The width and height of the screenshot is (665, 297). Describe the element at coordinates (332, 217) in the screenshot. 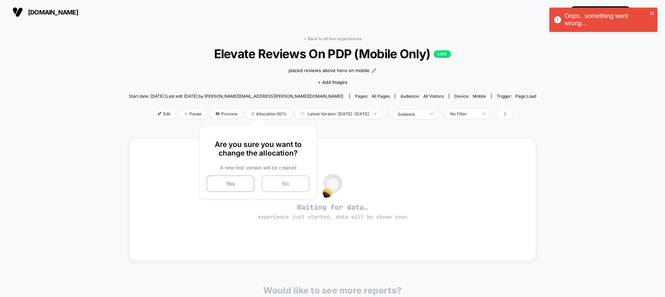

I see `span: experience just started, data will be shown soon` at that location.